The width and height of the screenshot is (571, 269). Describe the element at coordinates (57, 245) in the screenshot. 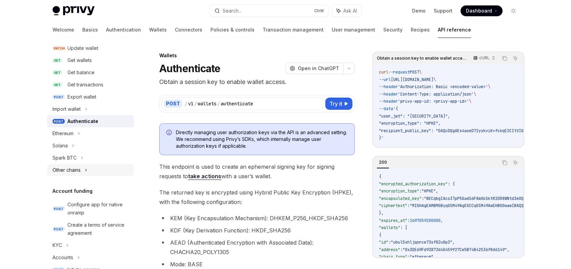

I see `div: KYC` at that location.